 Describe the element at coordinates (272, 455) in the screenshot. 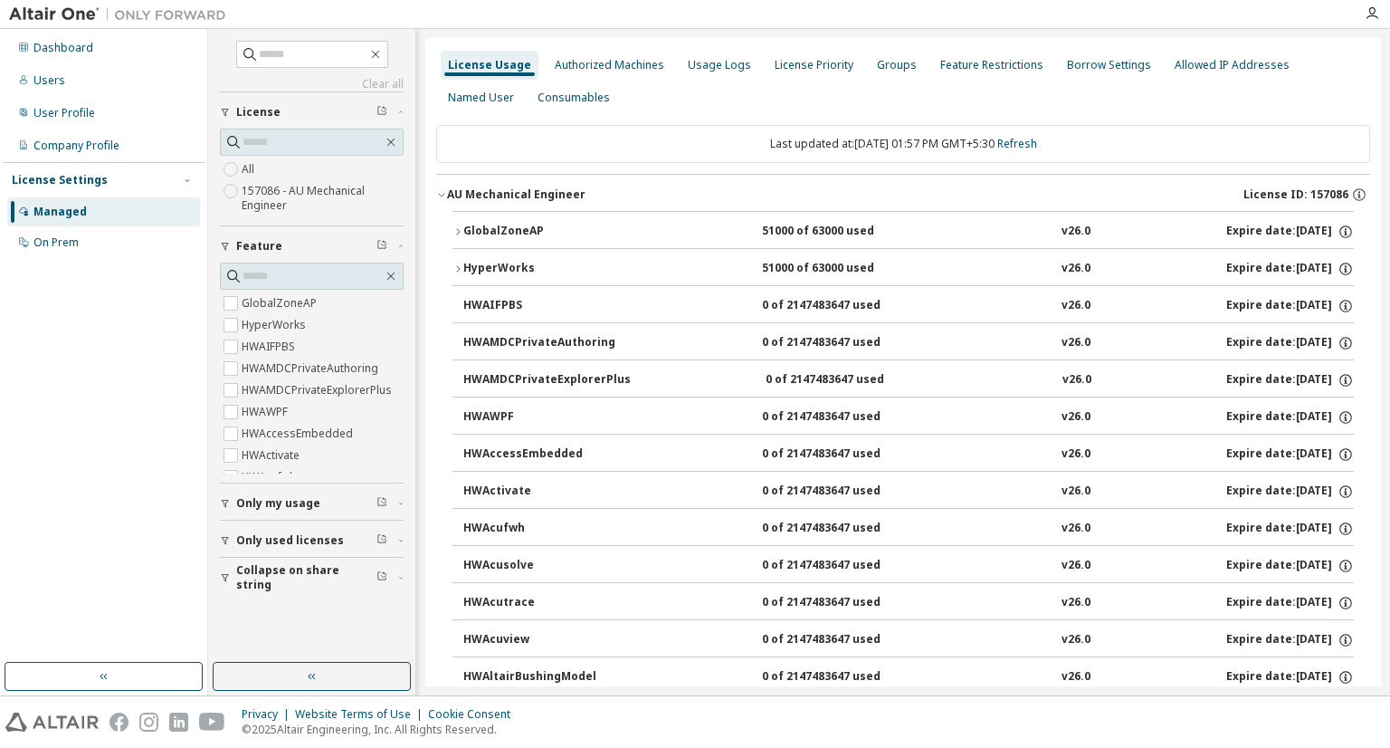

I see `label: HWActivate` at that location.